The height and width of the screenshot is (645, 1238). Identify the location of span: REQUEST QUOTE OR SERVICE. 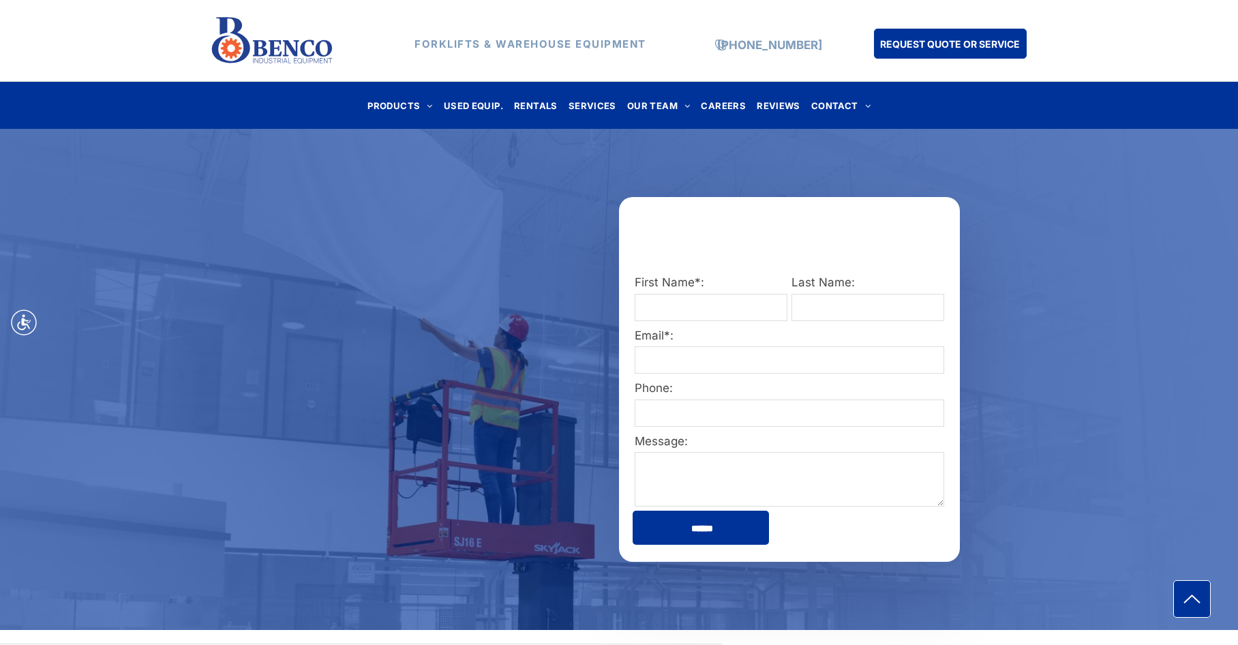
(950, 44).